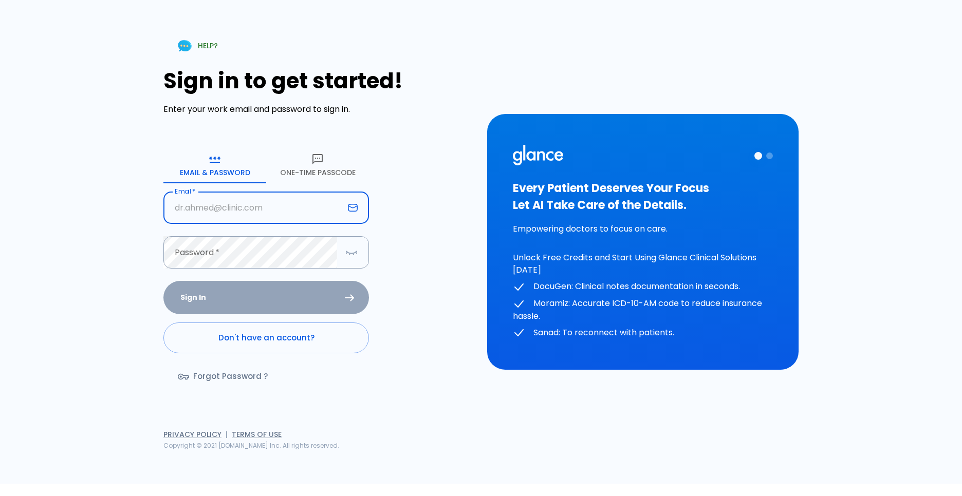 The height and width of the screenshot is (496, 962). Describe the element at coordinates (643, 197) in the screenshot. I see `h3: Every Patient Deserves Your Focus Let AI Take Care of the Details.` at that location.